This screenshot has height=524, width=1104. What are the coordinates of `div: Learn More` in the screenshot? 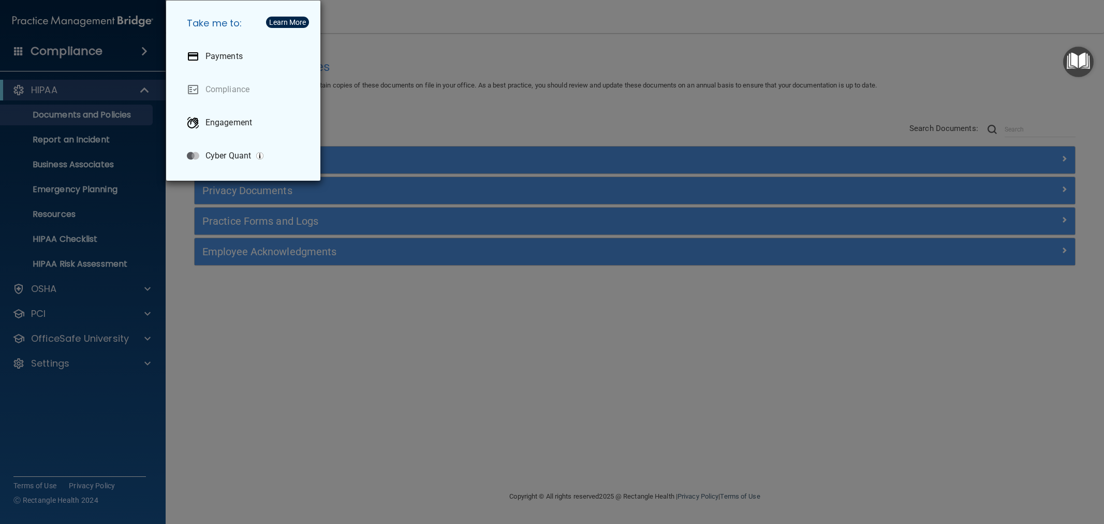 It's located at (287, 22).